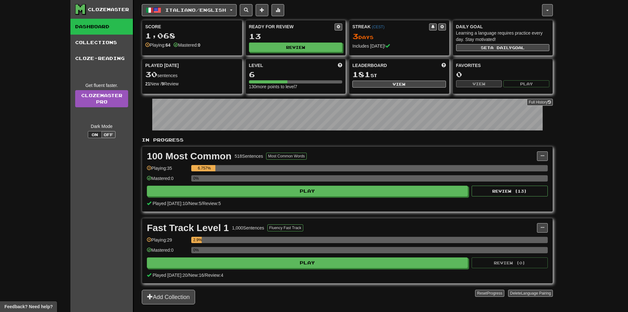 Image resolution: width=628 pixels, height=312 pixels. I want to click on button: ResetProgress, so click(489, 293).